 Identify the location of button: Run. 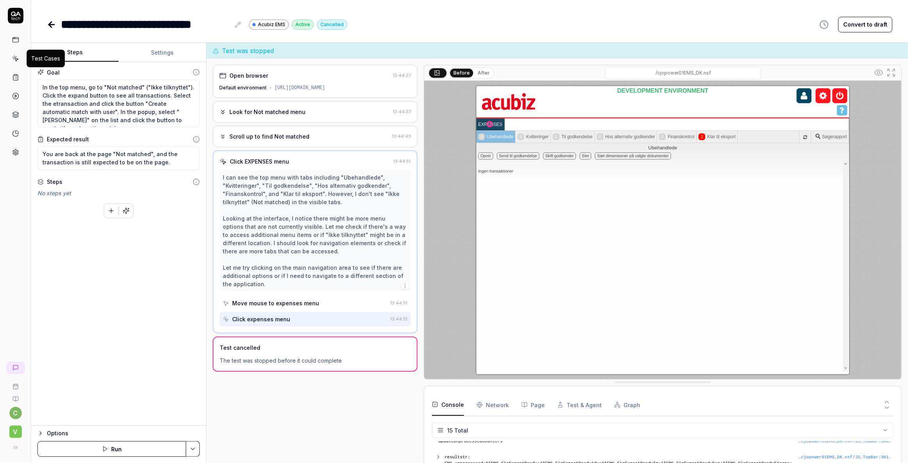
(112, 449).